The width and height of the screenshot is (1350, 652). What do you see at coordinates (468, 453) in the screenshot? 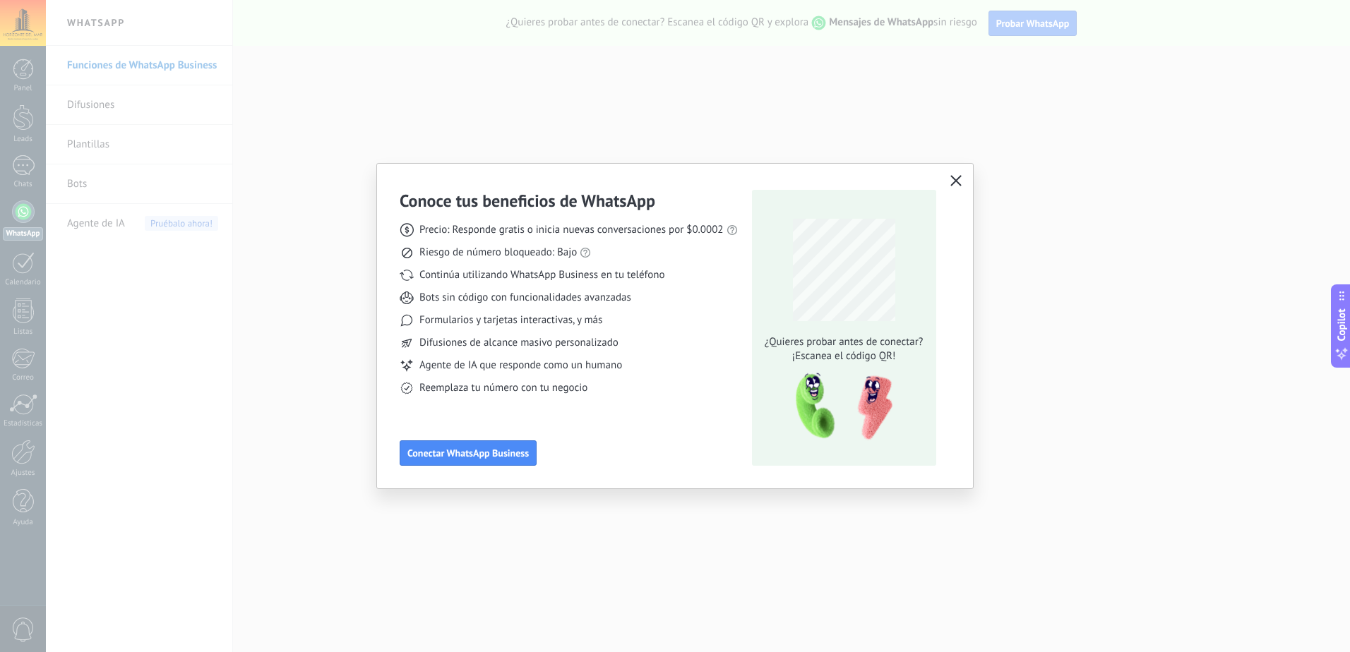
I see `button: Conectar WhatsApp Business` at bounding box center [468, 453].